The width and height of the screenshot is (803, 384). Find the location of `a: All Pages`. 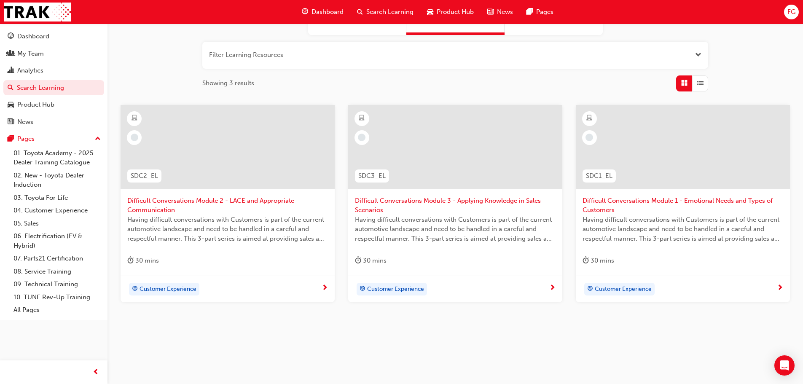

a: All Pages is located at coordinates (57, 310).